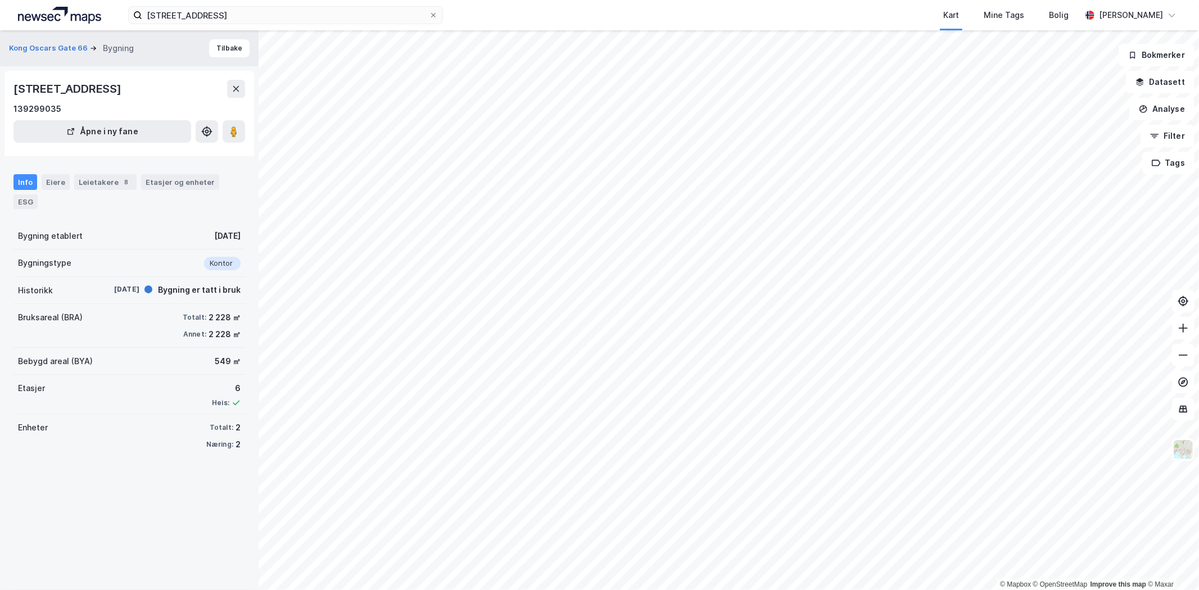  I want to click on div: ESG, so click(25, 202).